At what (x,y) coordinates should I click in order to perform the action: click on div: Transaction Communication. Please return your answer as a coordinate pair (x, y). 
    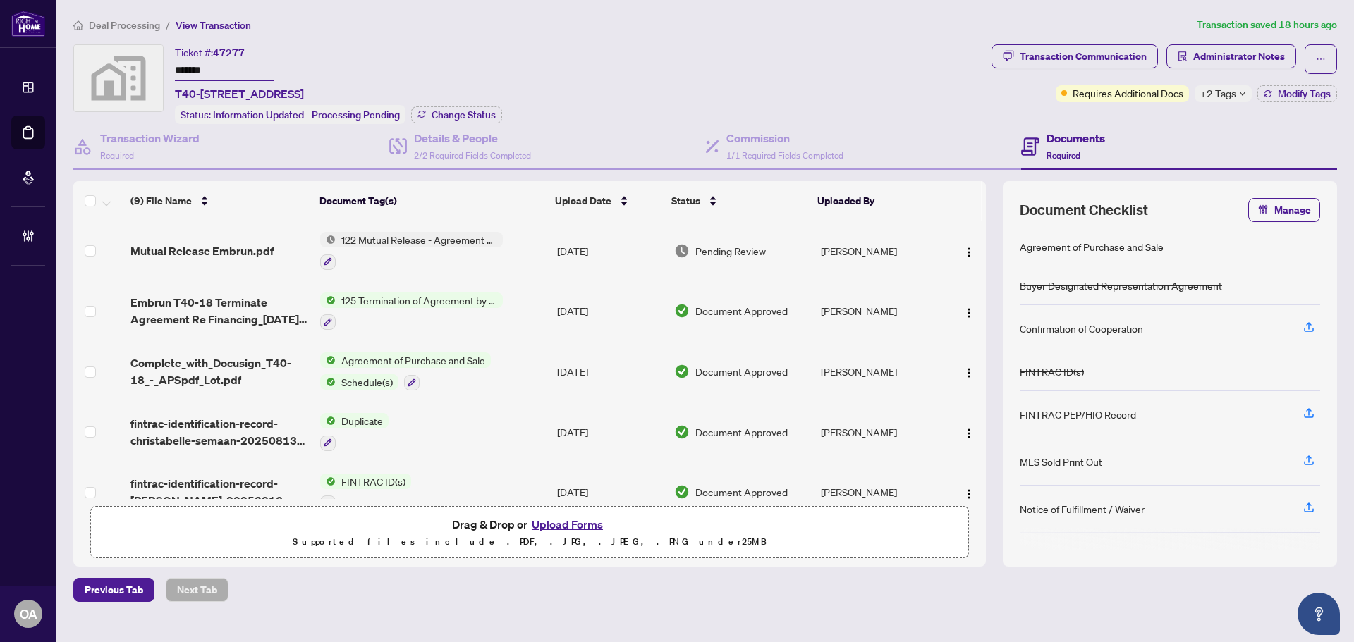
    Looking at the image, I should click on (1083, 56).